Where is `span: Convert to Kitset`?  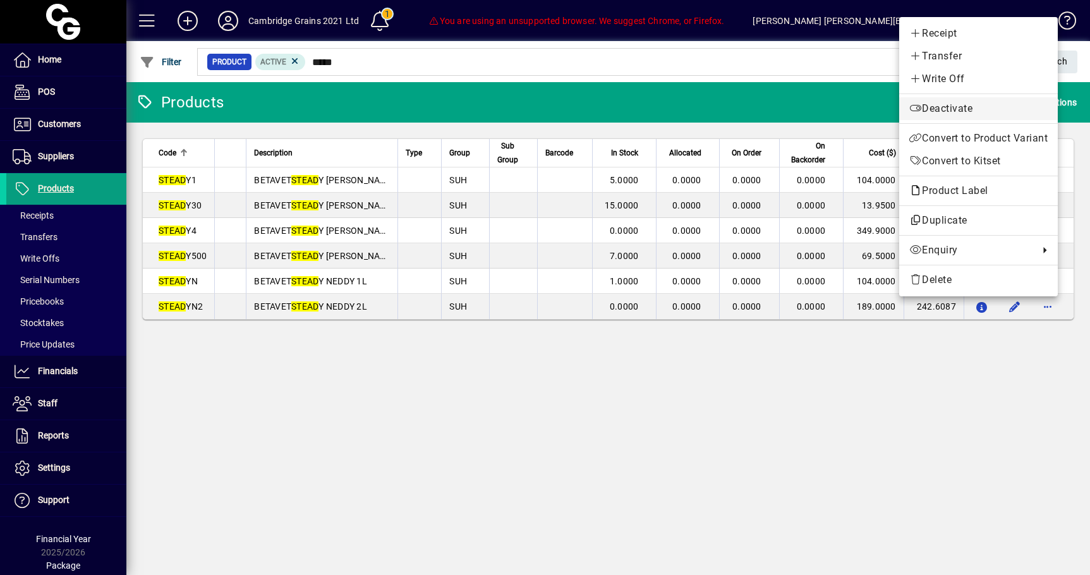
span: Convert to Kitset is located at coordinates (978, 161).